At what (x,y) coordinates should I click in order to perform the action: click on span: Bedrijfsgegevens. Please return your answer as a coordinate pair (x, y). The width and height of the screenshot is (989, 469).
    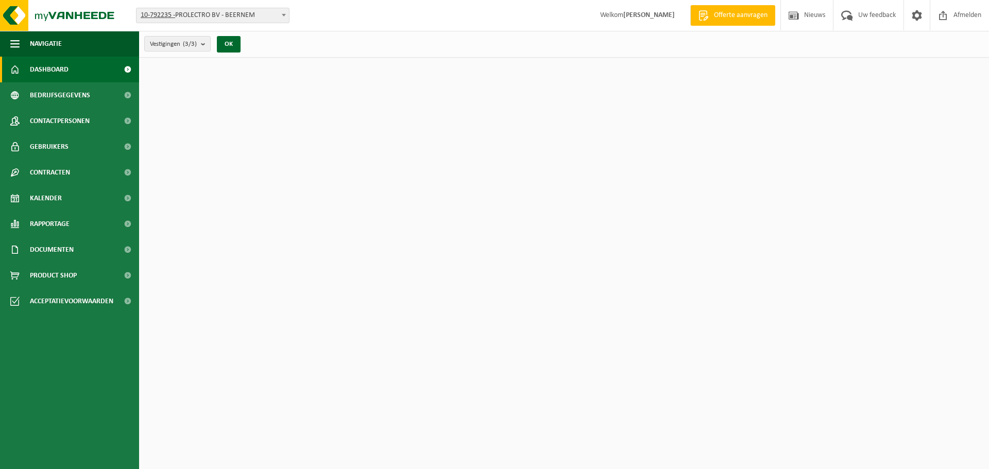
    Looking at the image, I should click on (60, 95).